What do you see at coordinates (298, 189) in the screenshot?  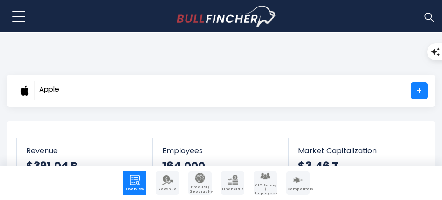 I see `span: Competitors` at bounding box center [298, 189].